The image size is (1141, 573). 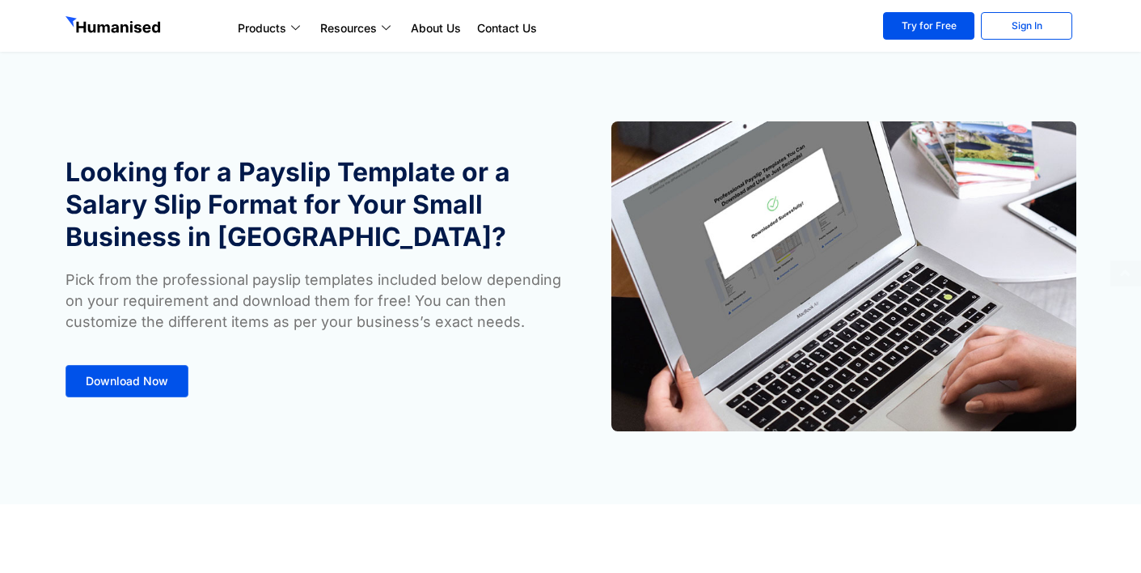 What do you see at coordinates (127, 381) in the screenshot?
I see `span: Download Now` at bounding box center [127, 381].